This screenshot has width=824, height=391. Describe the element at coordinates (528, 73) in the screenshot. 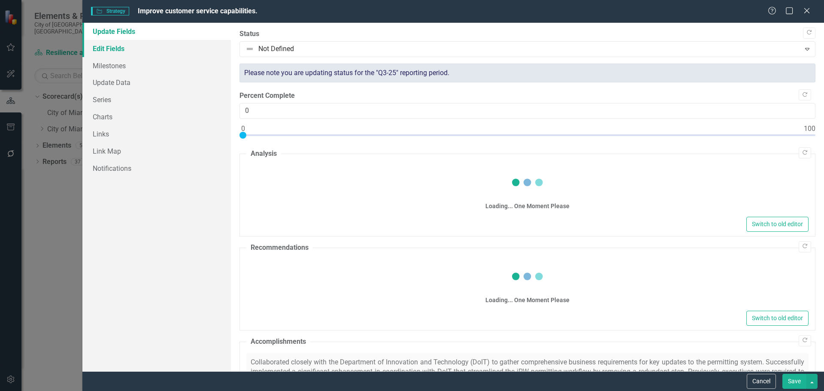

I see `div: Please note you are updating status for the "Q3-25" reporting period.` at that location.